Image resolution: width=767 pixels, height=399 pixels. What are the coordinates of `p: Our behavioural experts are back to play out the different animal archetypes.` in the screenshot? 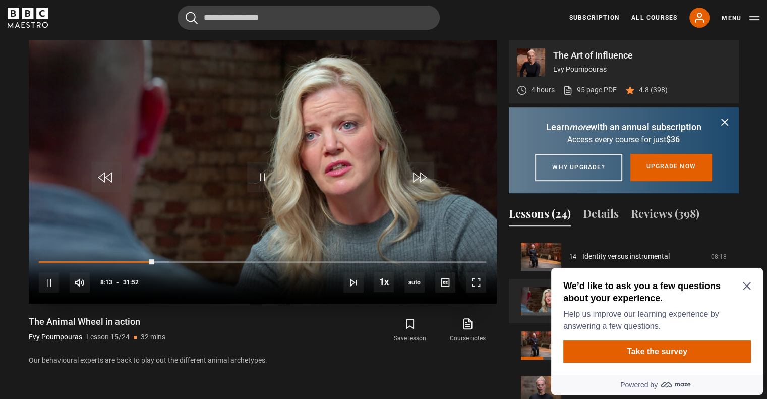 It's located at (263, 360).